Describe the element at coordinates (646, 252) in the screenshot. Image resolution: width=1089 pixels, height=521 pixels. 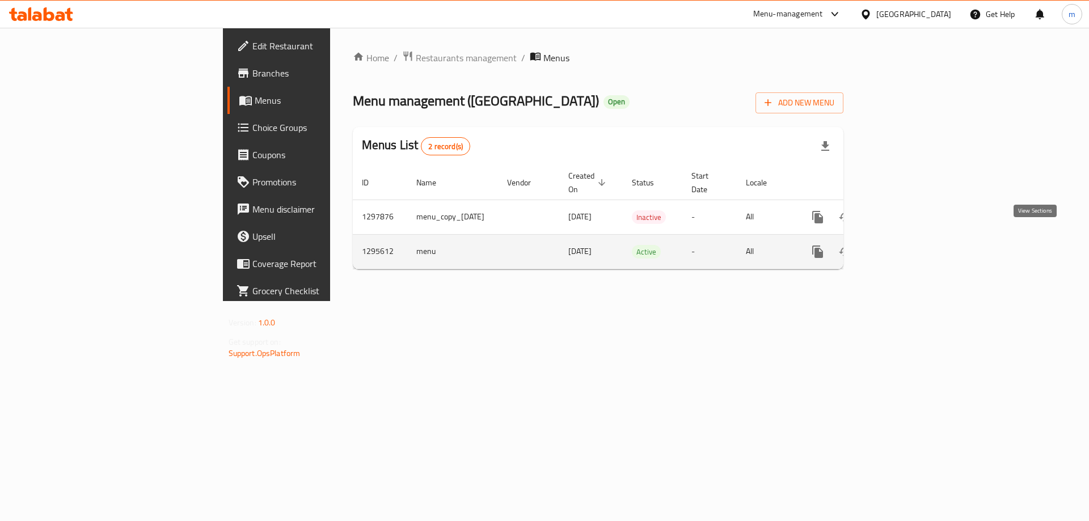
I see `span: Active` at that location.